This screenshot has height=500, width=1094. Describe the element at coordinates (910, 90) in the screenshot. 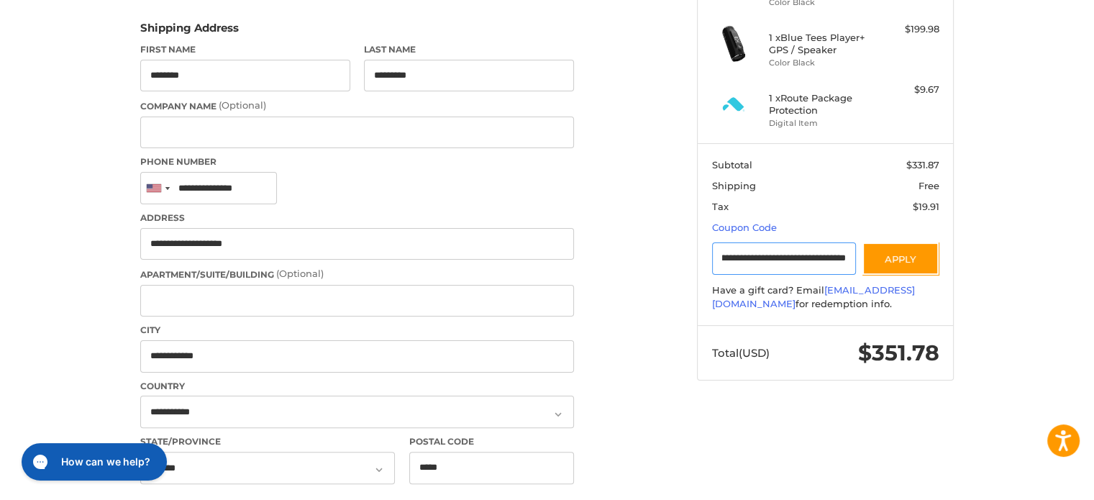

I see `div: $9.67` at that location.